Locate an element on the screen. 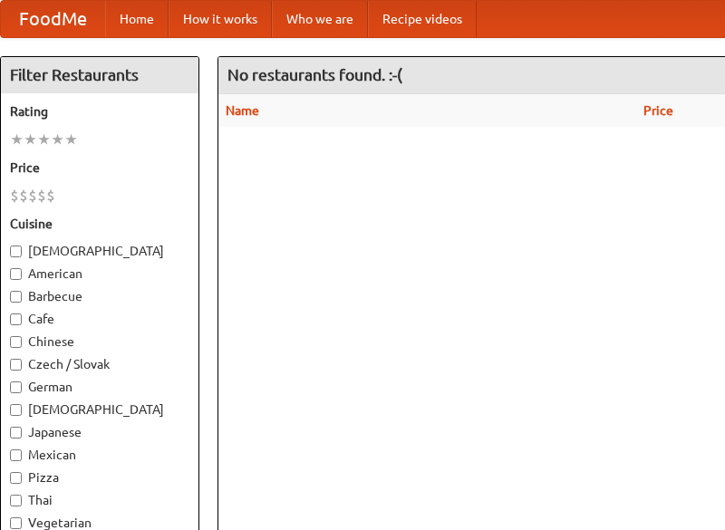 This screenshot has width=725, height=530. input: Japanese is located at coordinates (15, 432).